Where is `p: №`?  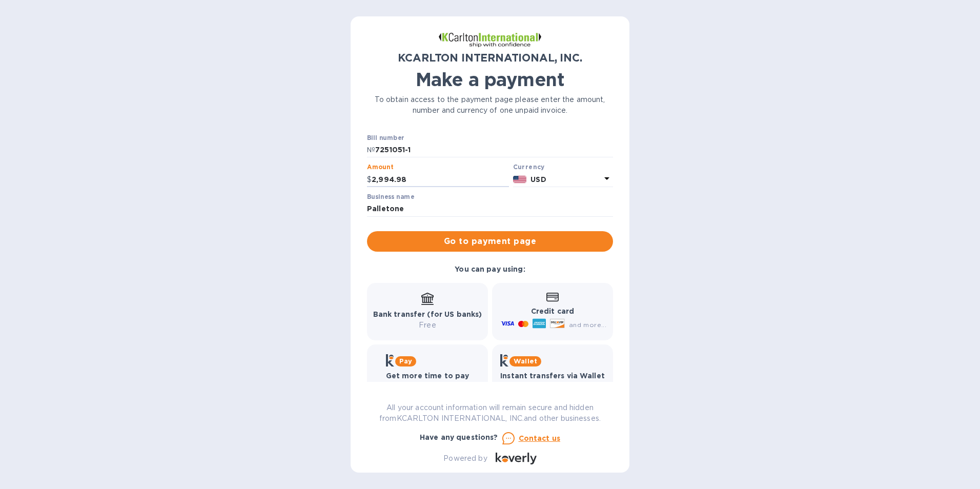
p: № is located at coordinates (371, 150).